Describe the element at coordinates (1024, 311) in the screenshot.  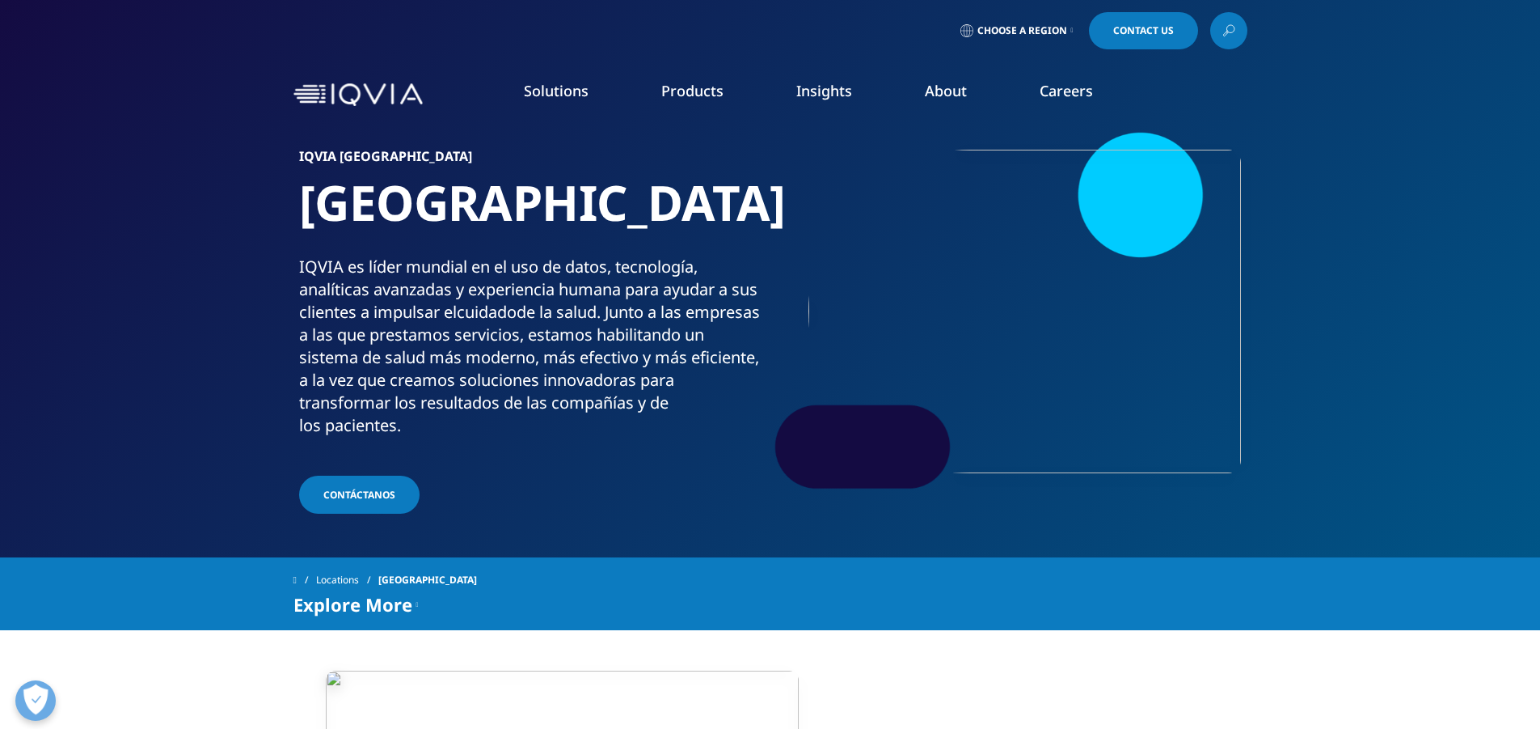
I see `img: 103_brainstorm-on-glass-window.jpg` at that location.